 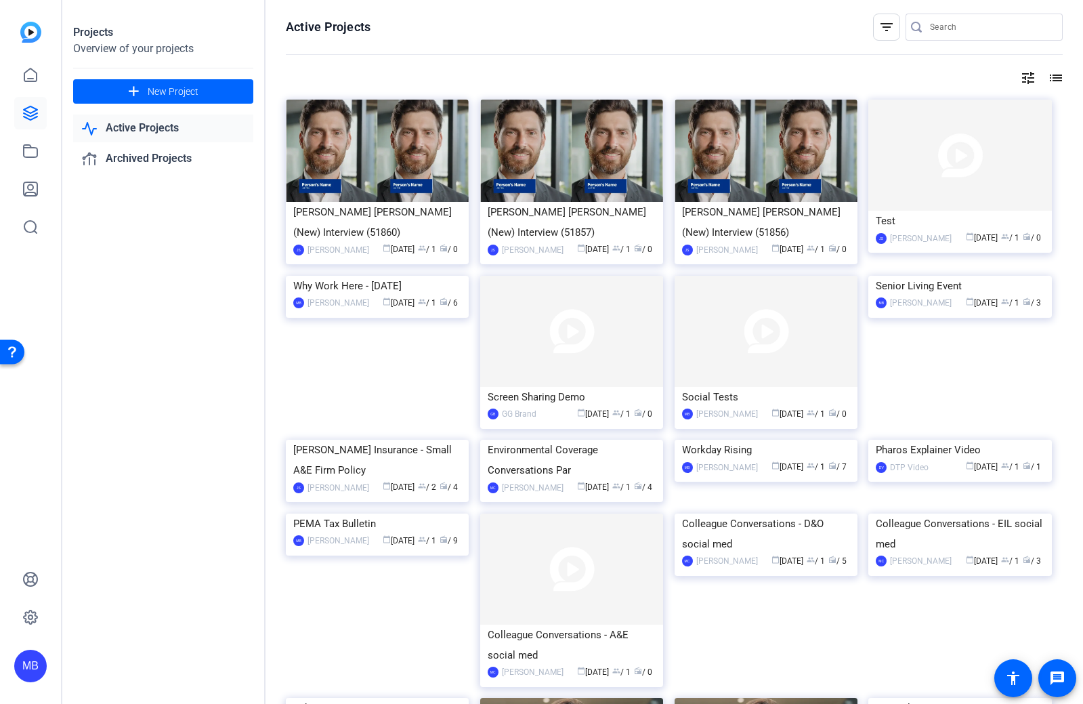 I want to click on span: / 3, so click(x=1032, y=303).